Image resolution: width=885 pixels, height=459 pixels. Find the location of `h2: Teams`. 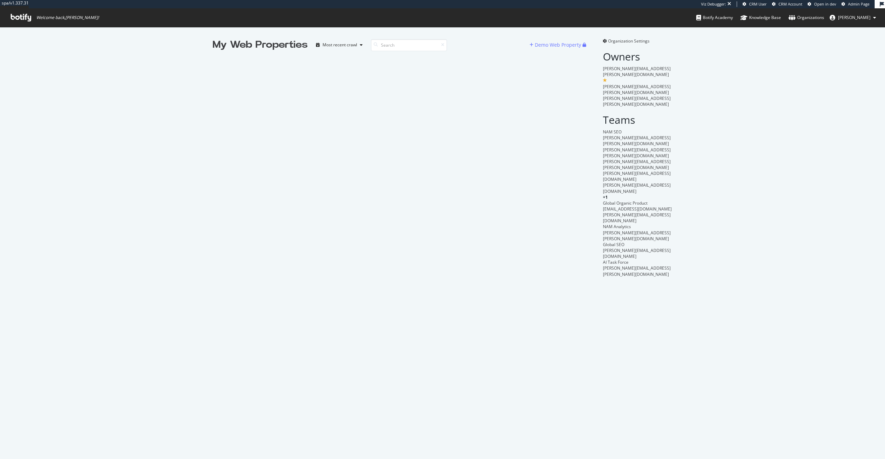

h2: Teams is located at coordinates (638, 120).